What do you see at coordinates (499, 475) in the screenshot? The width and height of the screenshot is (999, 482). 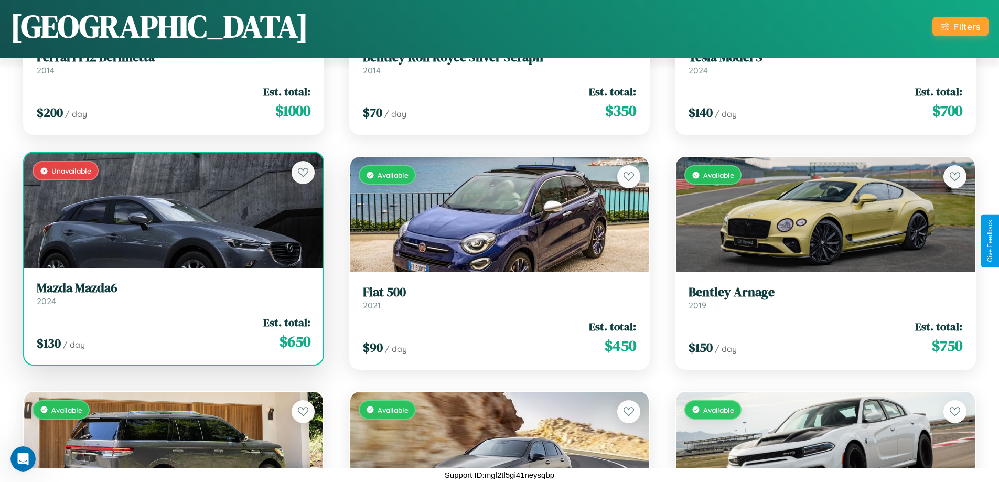 I see `p: Support ID: mgl2tl5gi41neysqbp` at bounding box center [499, 475].